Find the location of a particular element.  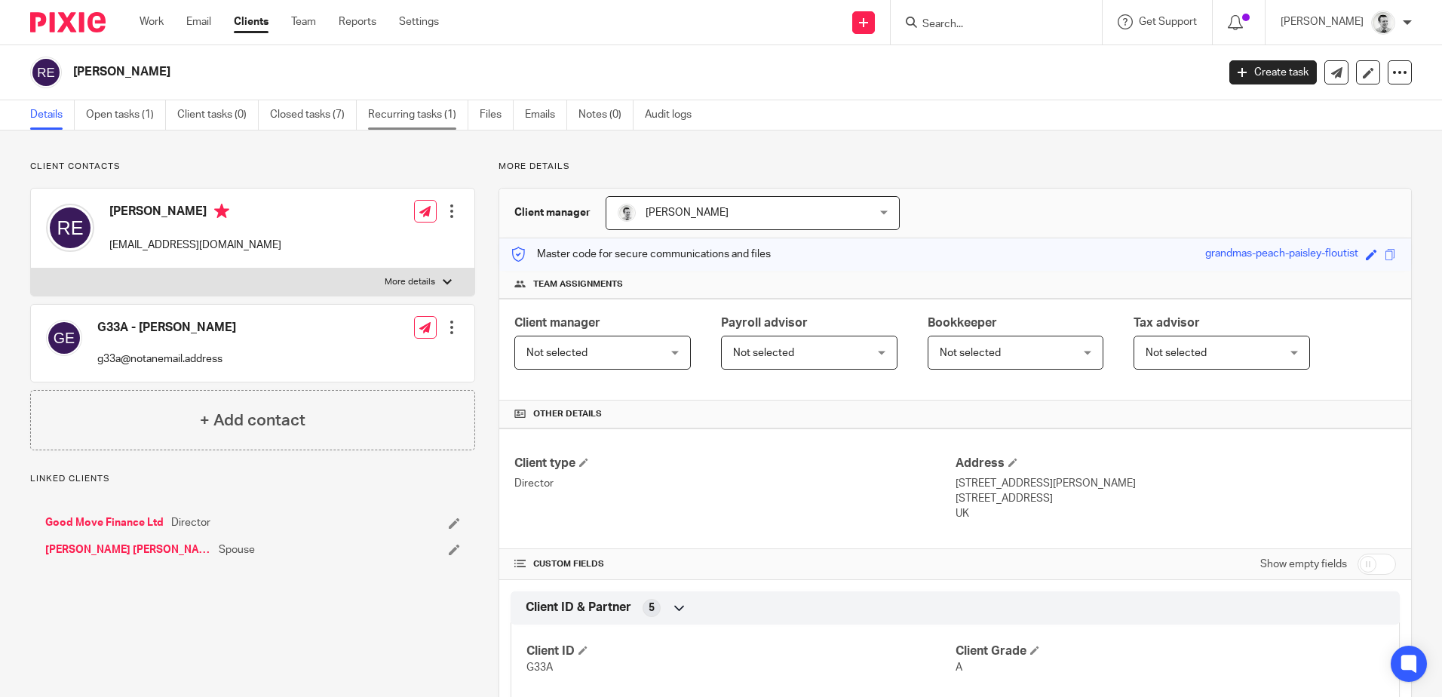

h3: Client manager is located at coordinates (552, 213).